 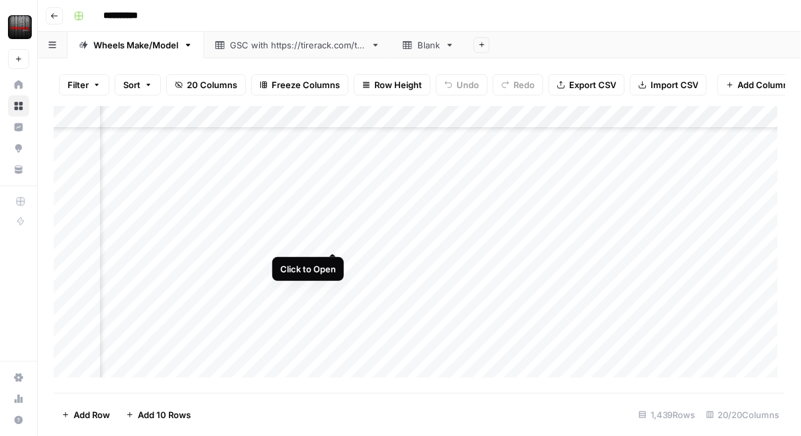 What do you see at coordinates (19, 85) in the screenshot?
I see `a: Home` at bounding box center [19, 85].